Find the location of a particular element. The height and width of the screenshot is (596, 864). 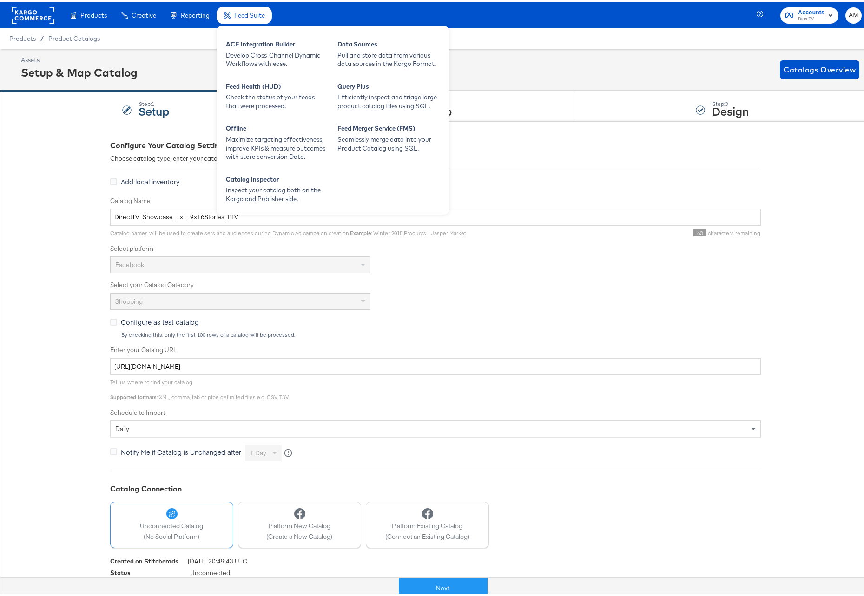

button: Platform New Catalog(Create a New Catalog) is located at coordinates (299, 523).